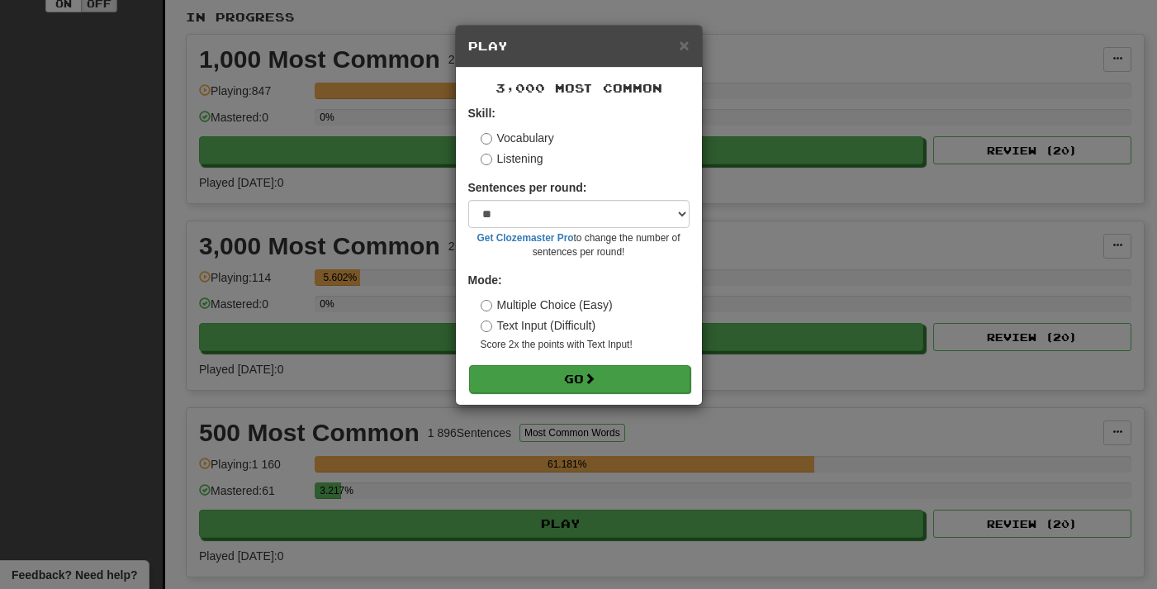 The width and height of the screenshot is (1157, 589). I want to click on small: Score 2x the points with Text Input !, so click(585, 344).